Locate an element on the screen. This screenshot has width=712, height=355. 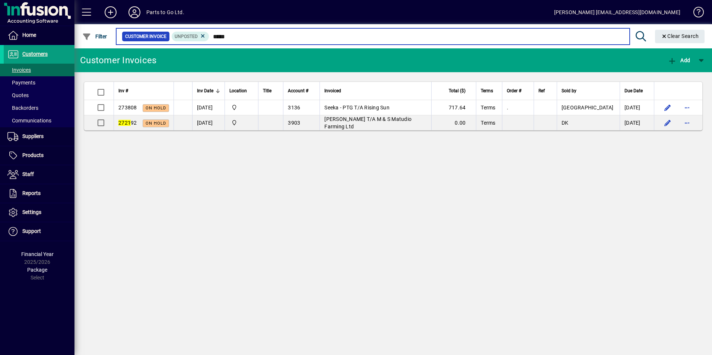
span: Account # is located at coordinates (298, 91).